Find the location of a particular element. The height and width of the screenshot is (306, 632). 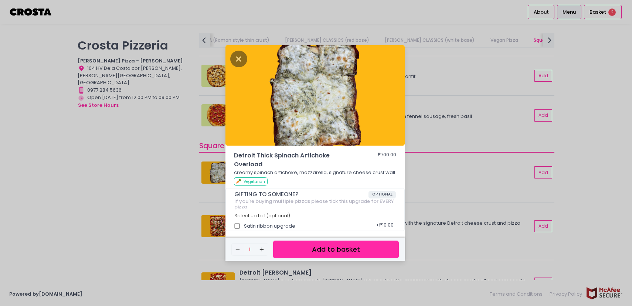

div: ₱700.00 is located at coordinates (387, 160).